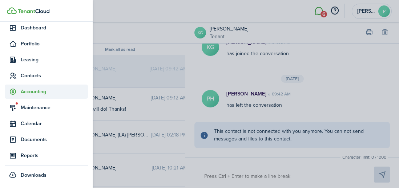  Describe the element at coordinates (54, 92) in the screenshot. I see `span: Accounting` at that location.